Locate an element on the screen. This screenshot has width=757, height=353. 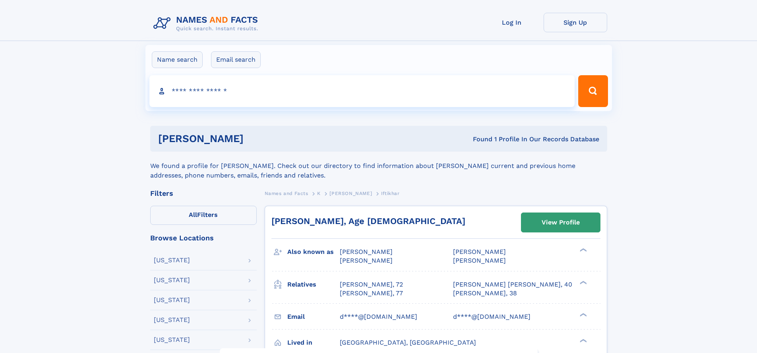
a: Log In is located at coordinates (512, 22).